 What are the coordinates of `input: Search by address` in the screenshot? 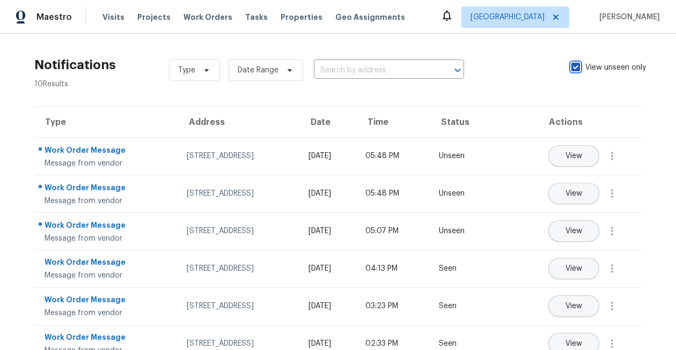 It's located at (374, 70).